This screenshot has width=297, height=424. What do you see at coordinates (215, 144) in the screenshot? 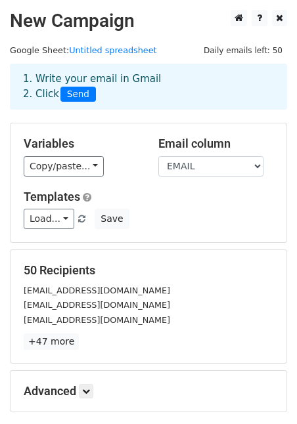
I see `h5: Email column` at bounding box center [215, 144].